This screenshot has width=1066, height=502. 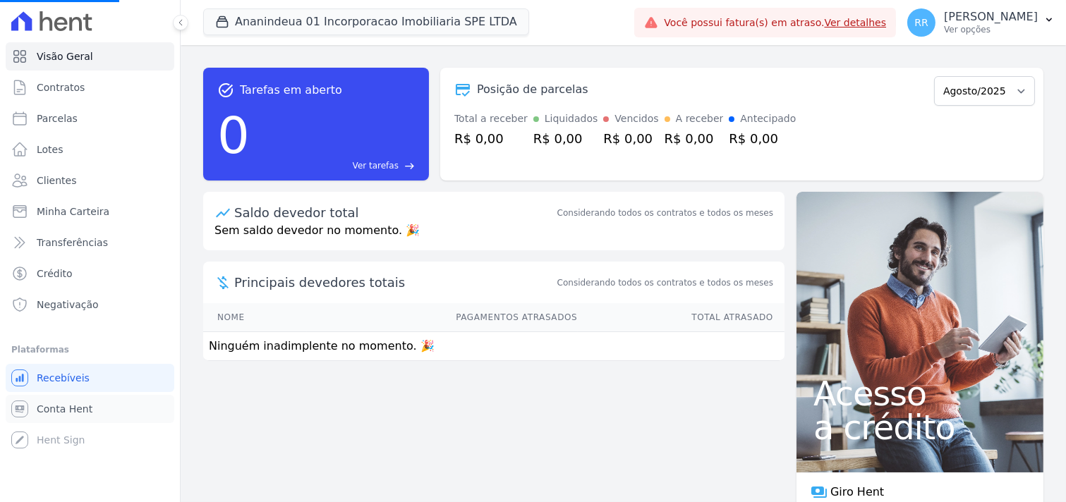 What do you see at coordinates (532, 90) in the screenshot?
I see `div: Posição de parcelas` at bounding box center [532, 90].